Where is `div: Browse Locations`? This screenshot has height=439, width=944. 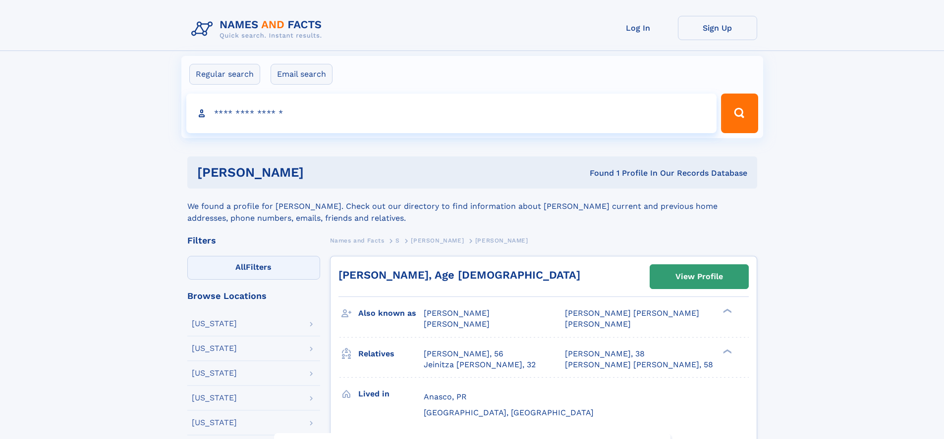 div: Browse Locations is located at coordinates (254, 296).